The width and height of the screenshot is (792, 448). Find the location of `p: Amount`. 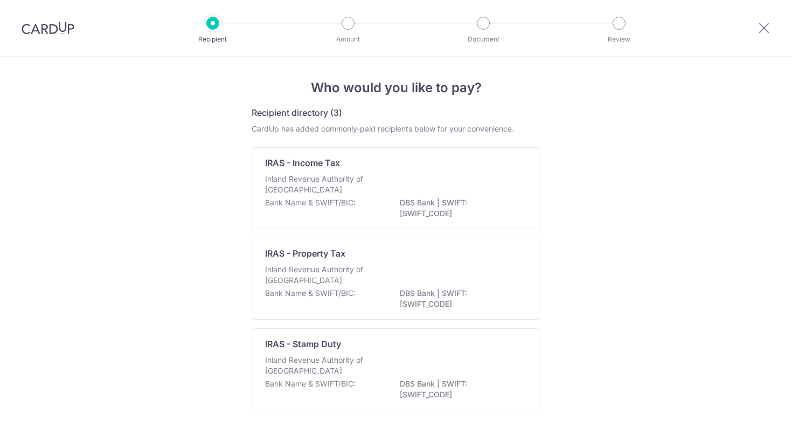

p: Amount is located at coordinates (348, 39).